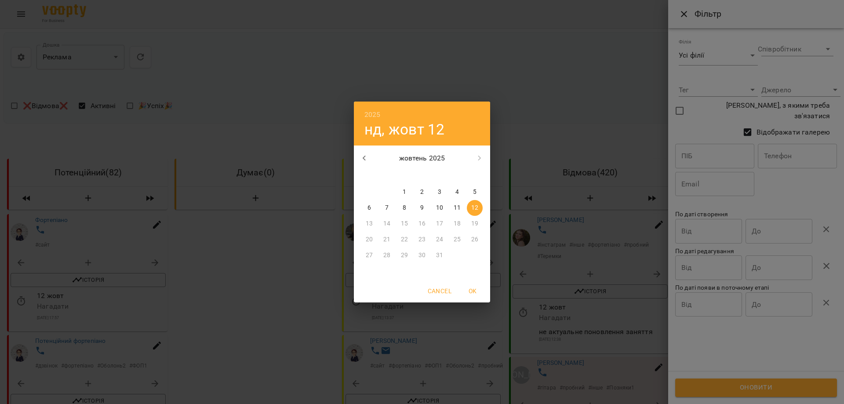  Describe the element at coordinates (404, 208) in the screenshot. I see `button: 8` at that location.